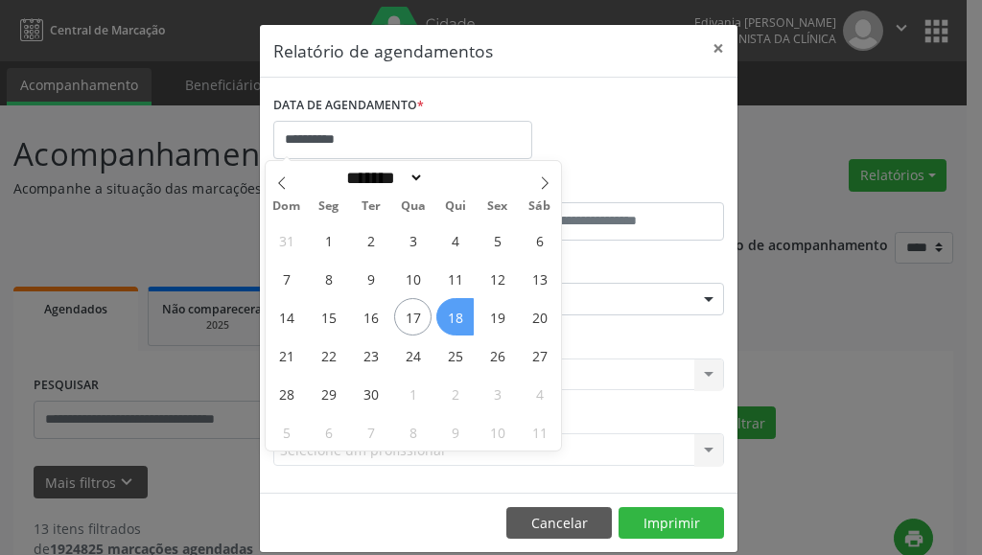 The height and width of the screenshot is (555, 982). What do you see at coordinates (498, 206) in the screenshot?
I see `span: Sex` at bounding box center [498, 206].